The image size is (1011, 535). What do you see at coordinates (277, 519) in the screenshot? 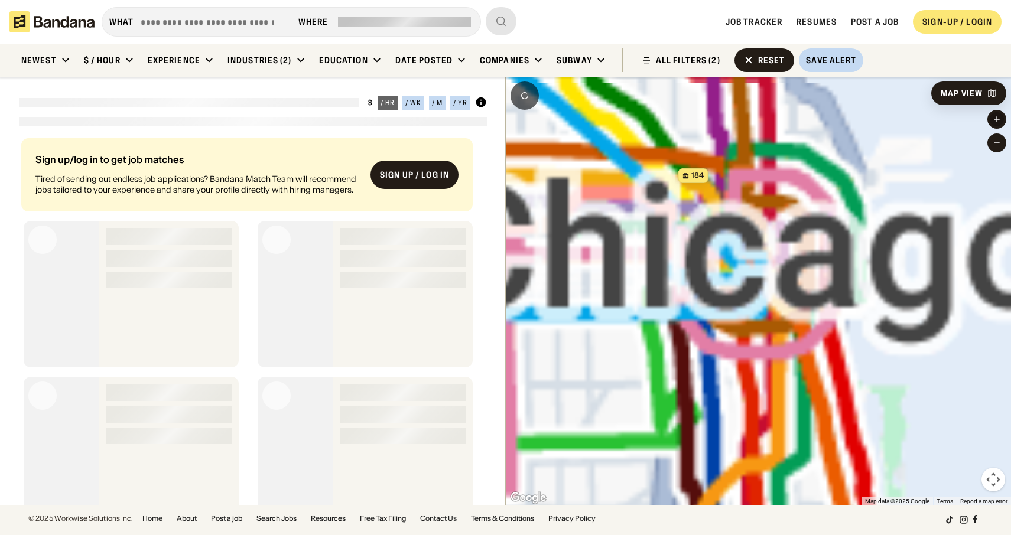
I see `a: Search Jobs` at bounding box center [277, 519].